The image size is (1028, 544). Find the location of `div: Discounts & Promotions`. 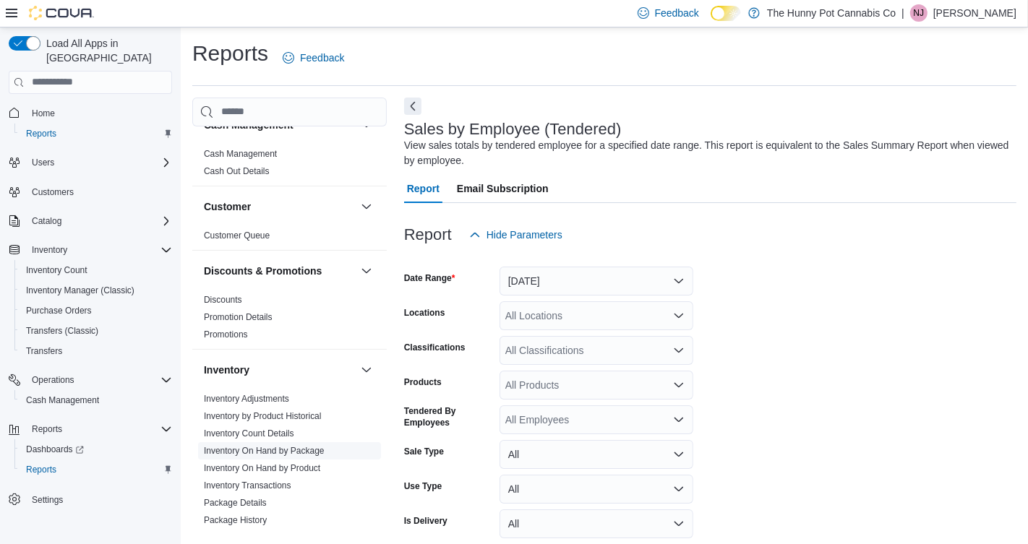

div: Discounts & Promotions is located at coordinates (289, 320).